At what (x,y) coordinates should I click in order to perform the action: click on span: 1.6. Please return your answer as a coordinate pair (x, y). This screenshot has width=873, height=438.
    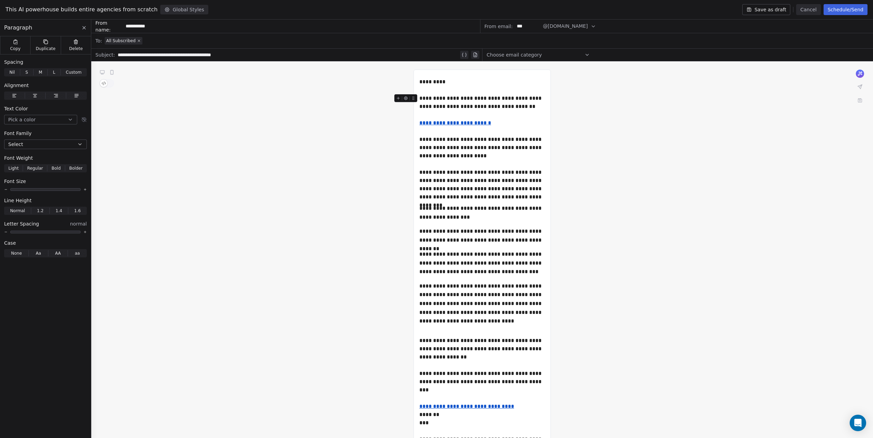
    Looking at the image, I should click on (77, 211).